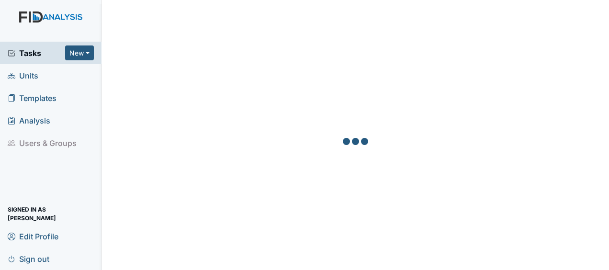  Describe the element at coordinates (29, 120) in the screenshot. I see `span: Analysis` at that location.